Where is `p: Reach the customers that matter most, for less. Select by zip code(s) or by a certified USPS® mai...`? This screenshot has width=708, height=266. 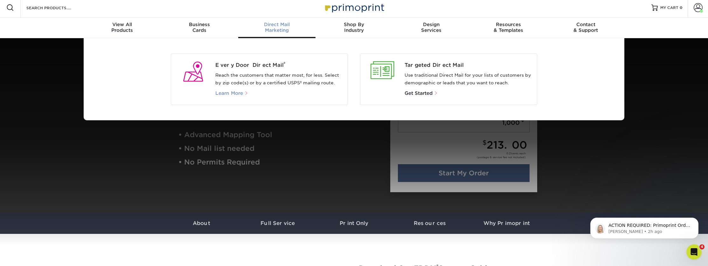
p: Reach the customers that matter most, for less. Select by zip code(s) or by a certified USPS® mai... is located at coordinates (279, 79).